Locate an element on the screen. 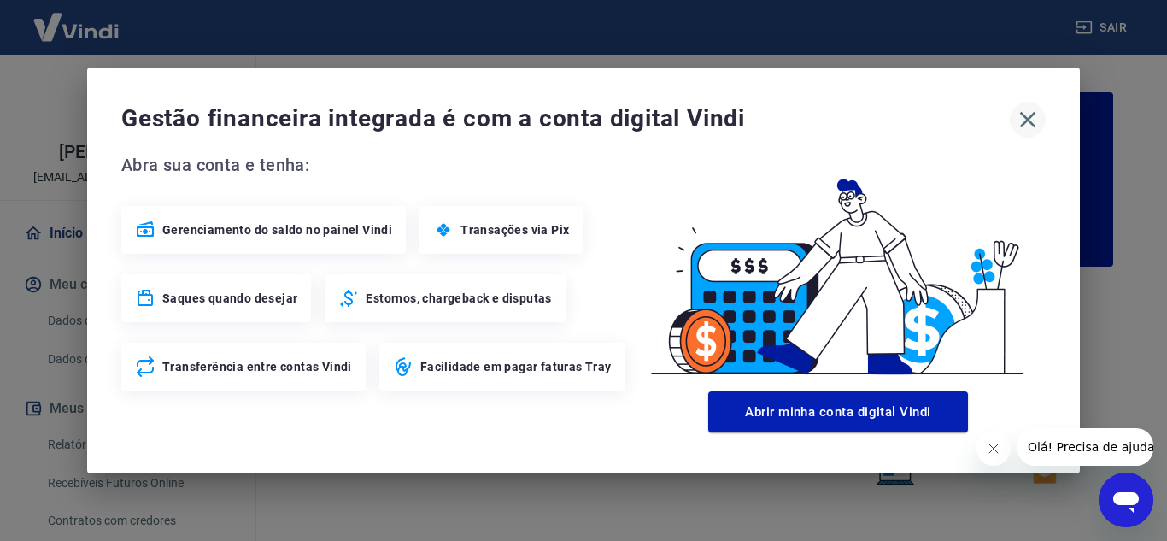  span: Gerenciamento do saldo no painel Vindi is located at coordinates (277, 230).